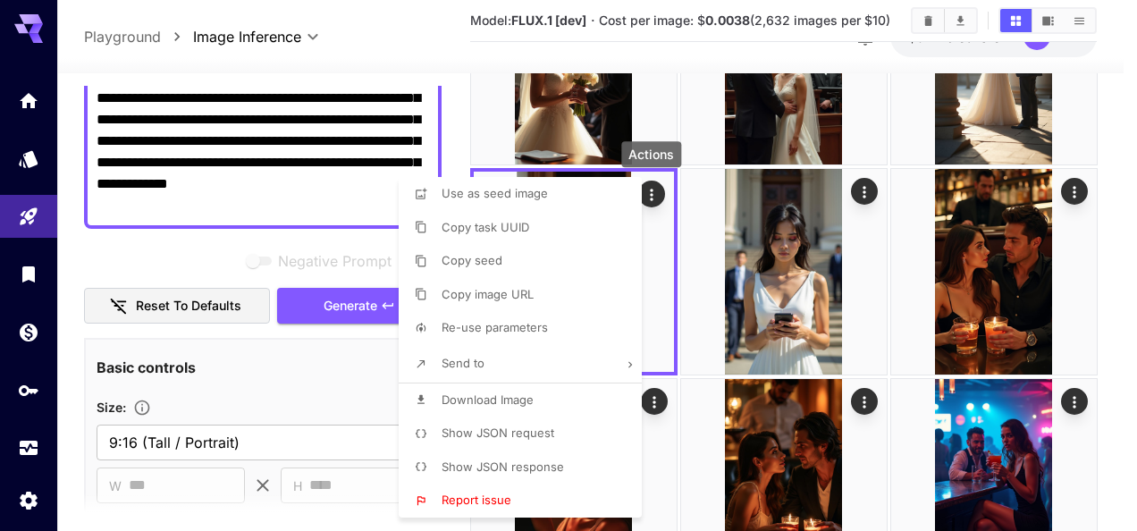 This screenshot has height=531, width=1137. I want to click on span: Show JSON request, so click(498, 432).